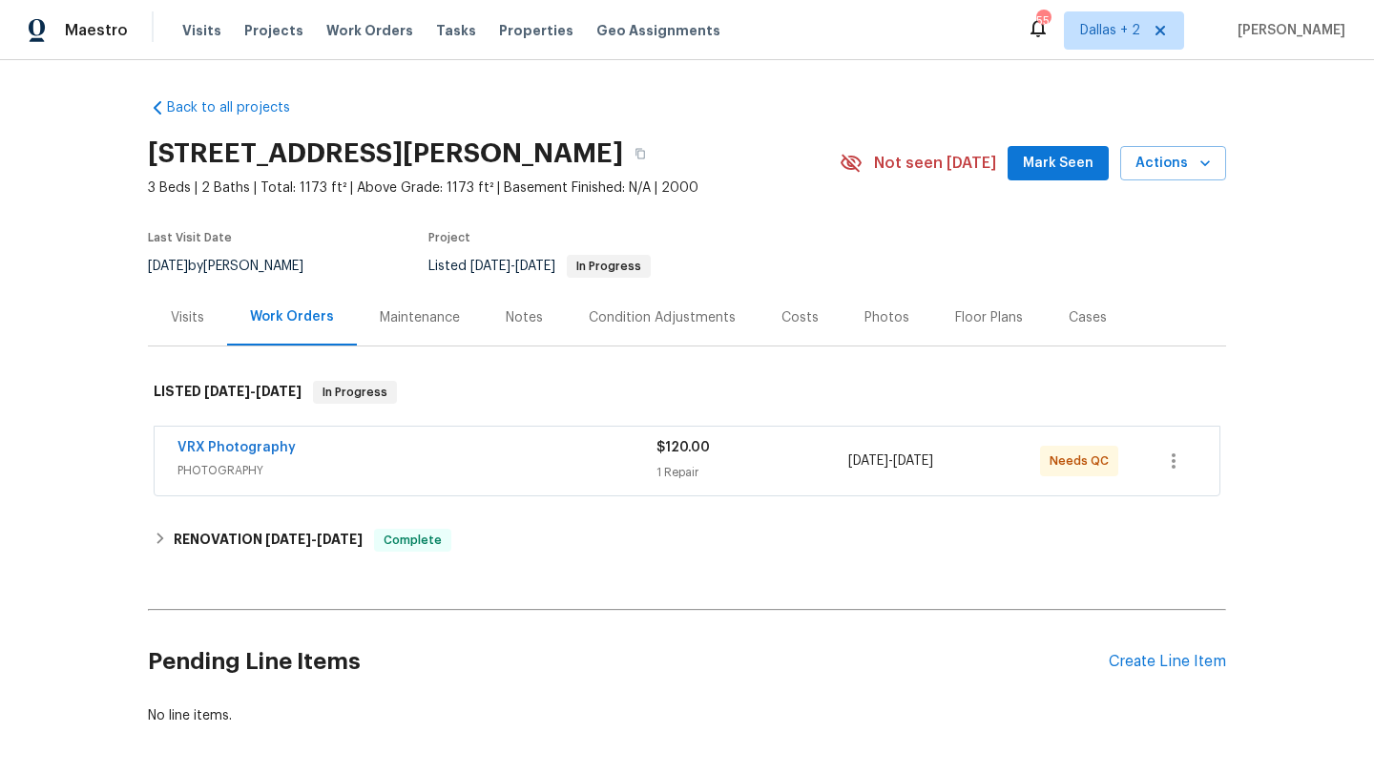 Image resolution: width=1374 pixels, height=775 pixels. I want to click on span: Maestro, so click(96, 31).